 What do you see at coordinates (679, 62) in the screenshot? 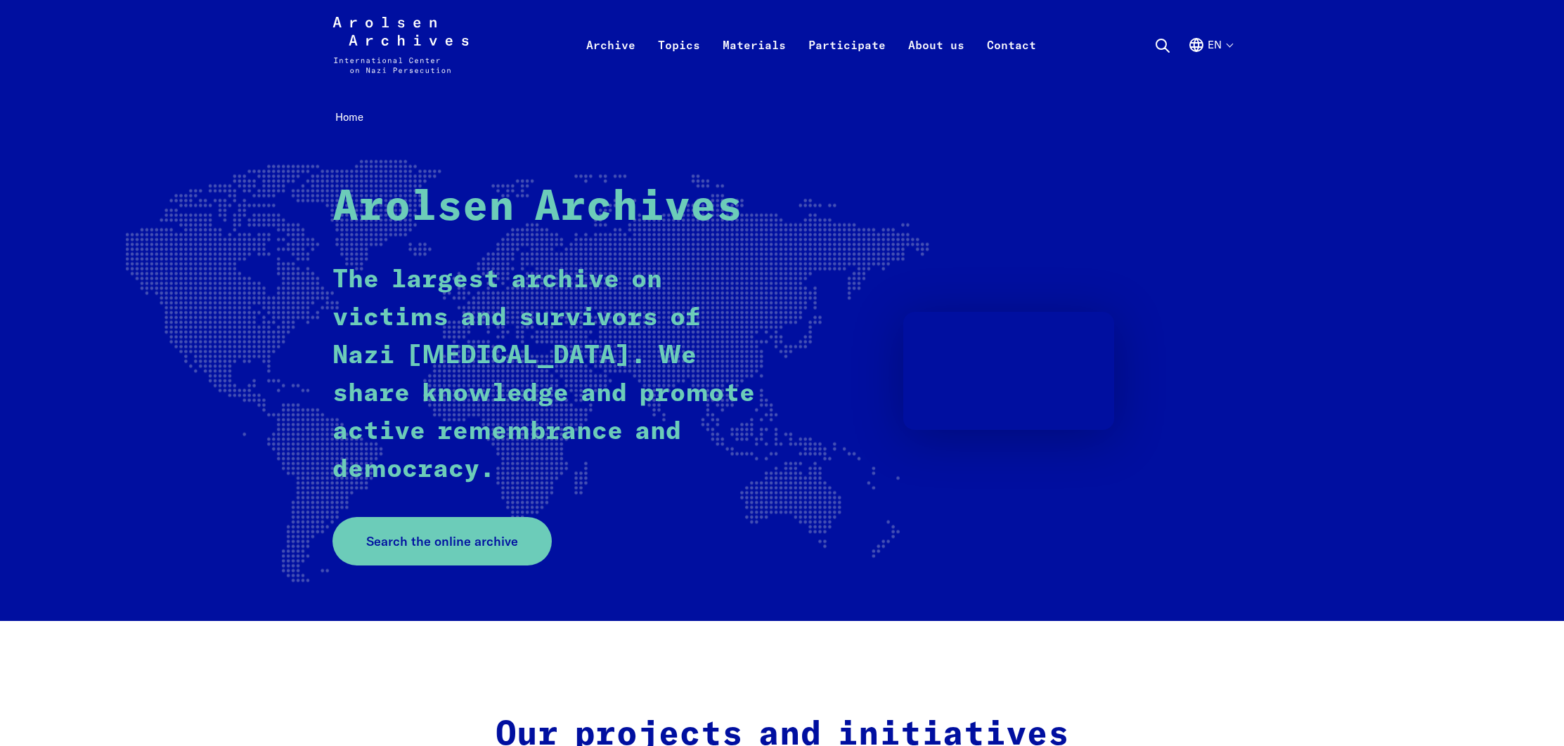
I see `a: Topics` at bounding box center [679, 62].